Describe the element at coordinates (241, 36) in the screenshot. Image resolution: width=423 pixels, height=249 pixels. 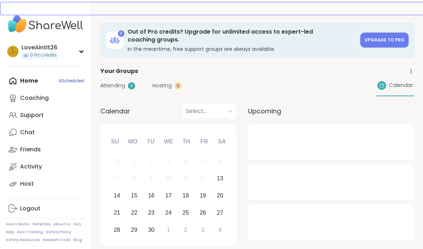
I see `h3: Out of Pro credits? Upgrade for unlimited access to expert-led coaching groups.` at that location.